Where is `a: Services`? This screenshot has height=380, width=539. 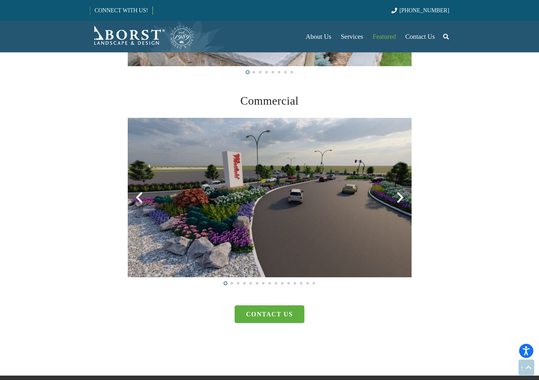 a: Services is located at coordinates (352, 37).